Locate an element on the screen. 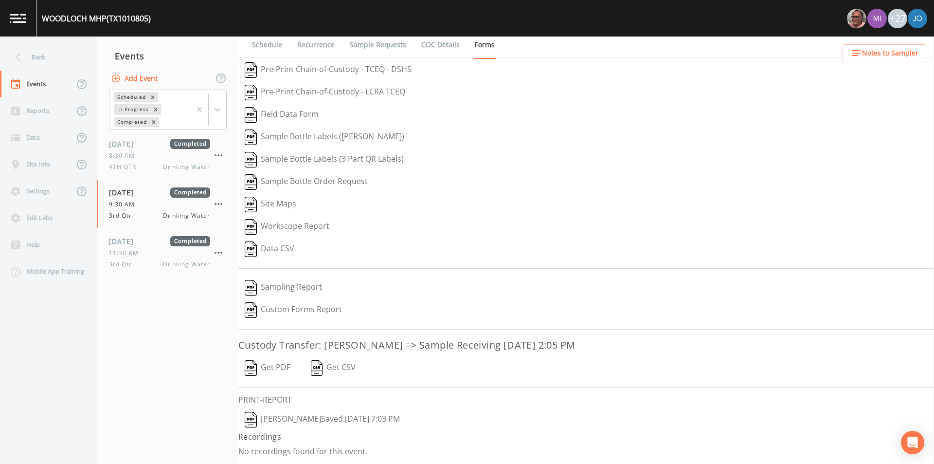  h4: Recordings is located at coordinates (586, 437).